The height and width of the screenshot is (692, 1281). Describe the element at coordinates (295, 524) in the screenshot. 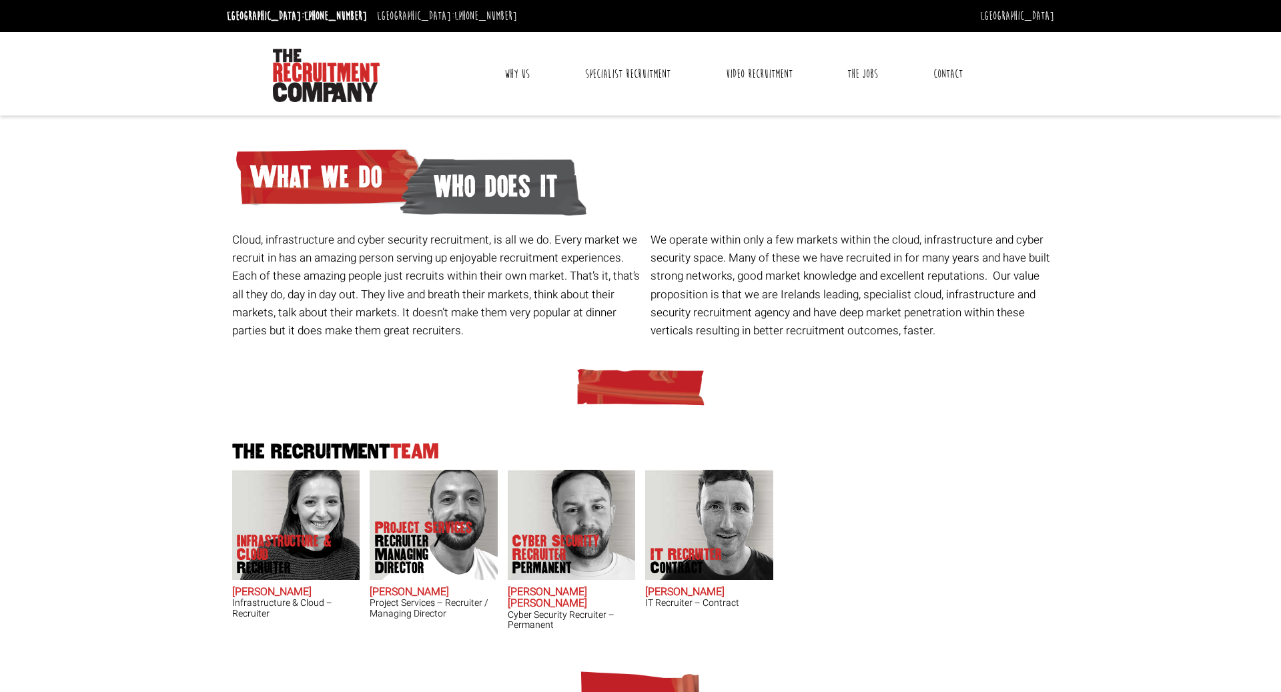

I see `img: Sara O'Toole does Infrastructure & Cloud Recruiter` at that location.